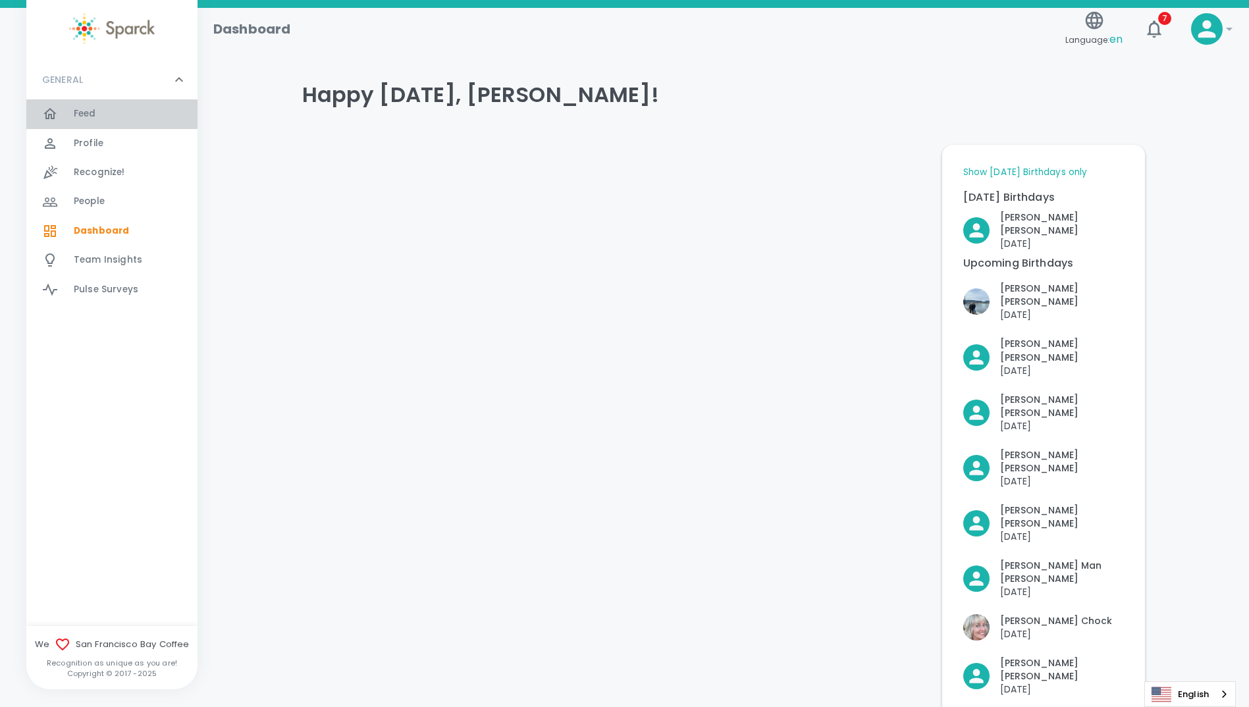 The image size is (1249, 707). What do you see at coordinates (99, 173) in the screenshot?
I see `span: Recognize!` at bounding box center [99, 173].